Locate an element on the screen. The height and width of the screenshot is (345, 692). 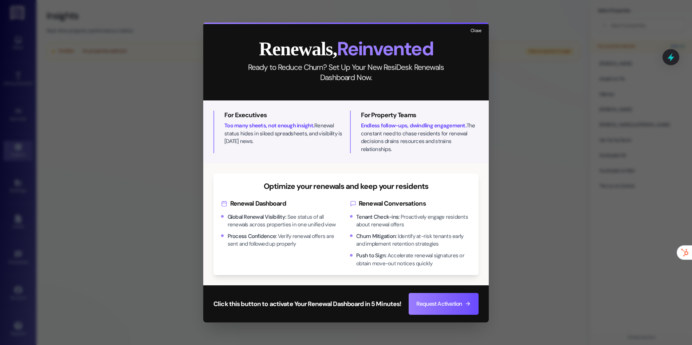
span: Accelerate renewal signatures or obtain move-out notices quickly is located at coordinates (410, 259).